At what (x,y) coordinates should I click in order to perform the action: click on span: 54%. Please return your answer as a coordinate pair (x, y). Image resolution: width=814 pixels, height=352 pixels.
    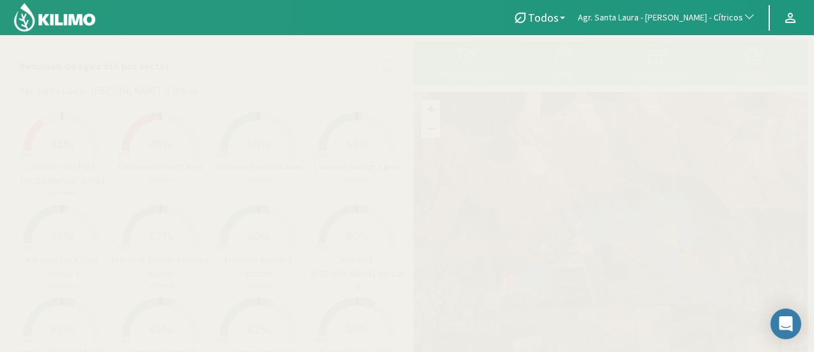
    Looking at the image, I should click on (357, 143).